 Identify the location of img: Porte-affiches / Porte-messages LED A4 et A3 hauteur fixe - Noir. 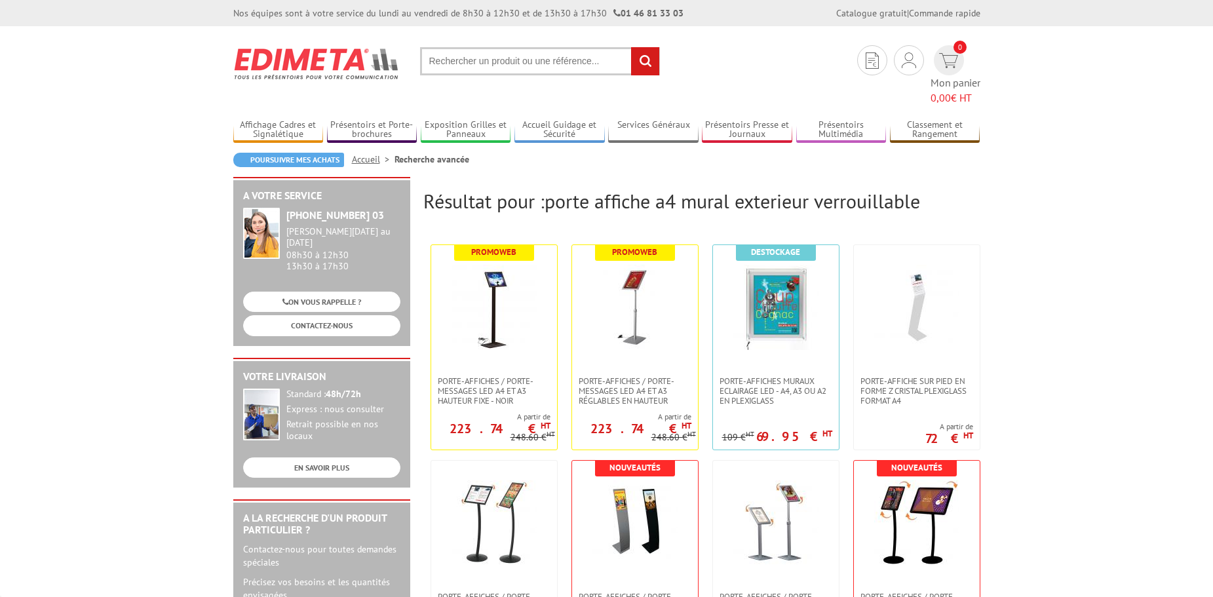
(494, 307).